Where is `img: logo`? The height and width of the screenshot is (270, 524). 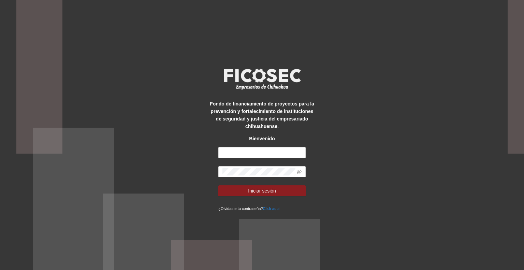 img: logo is located at coordinates (262, 79).